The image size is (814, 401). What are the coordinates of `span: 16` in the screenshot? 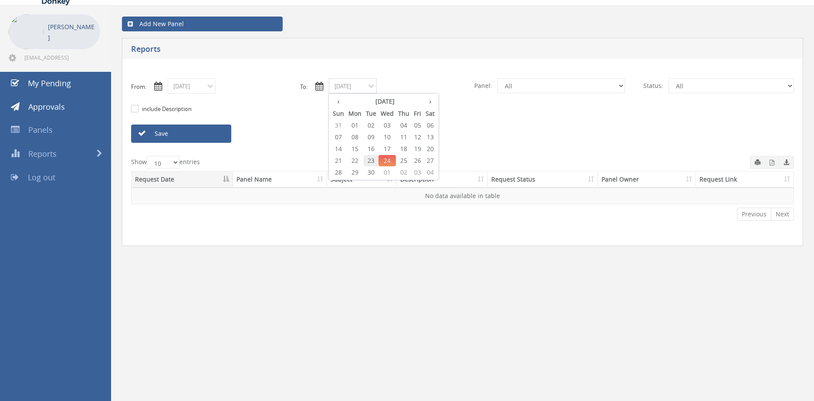 It's located at (371, 149).